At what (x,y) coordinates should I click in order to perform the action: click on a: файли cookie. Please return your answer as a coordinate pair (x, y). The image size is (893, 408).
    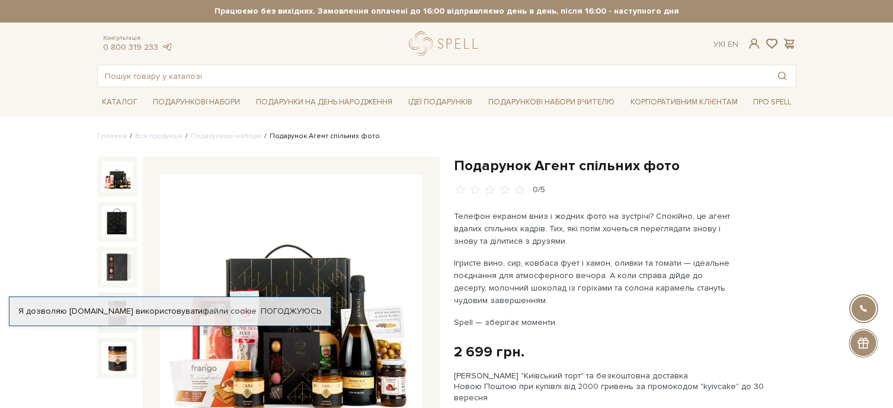
    Looking at the image, I should click on (229, 311).